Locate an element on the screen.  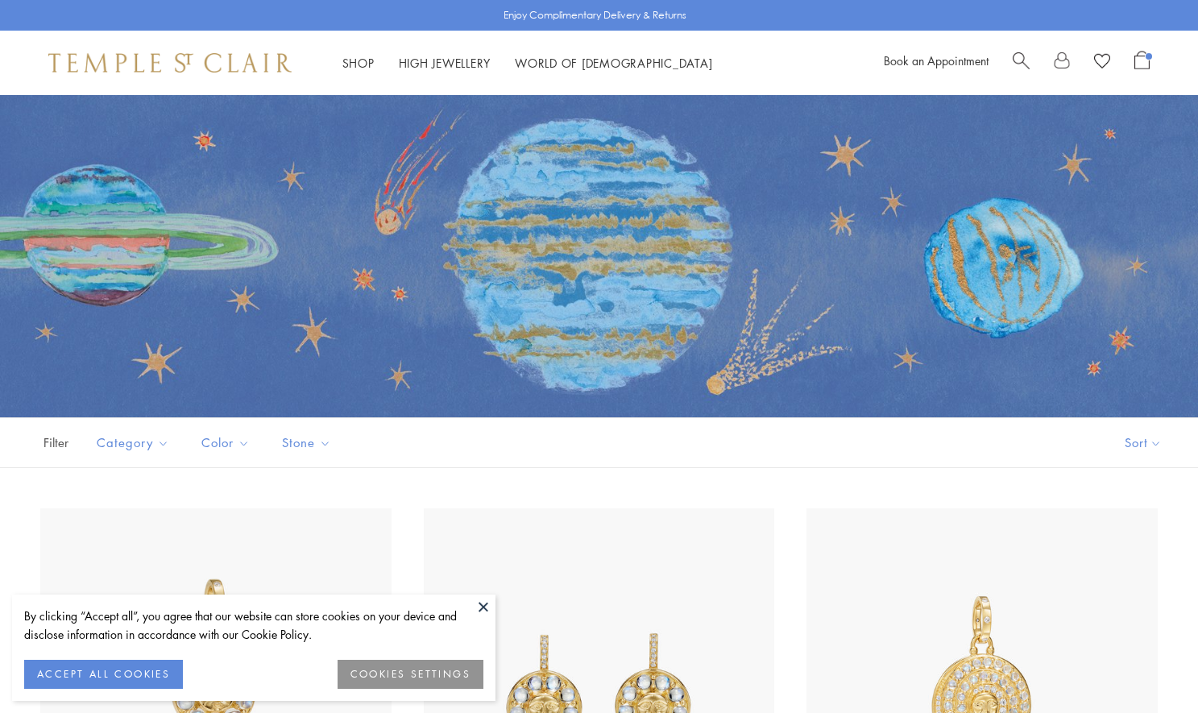
span: Color is located at coordinates (227, 442).